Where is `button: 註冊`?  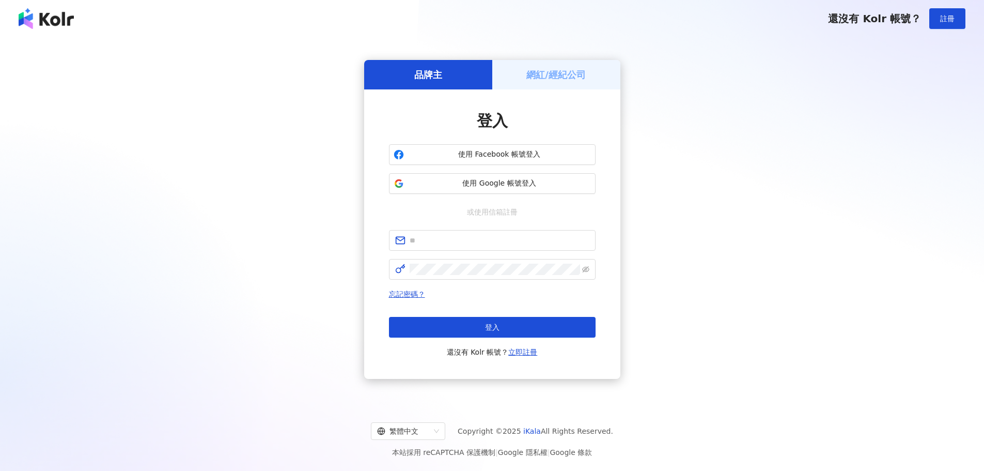 button: 註冊 is located at coordinates (947, 19).